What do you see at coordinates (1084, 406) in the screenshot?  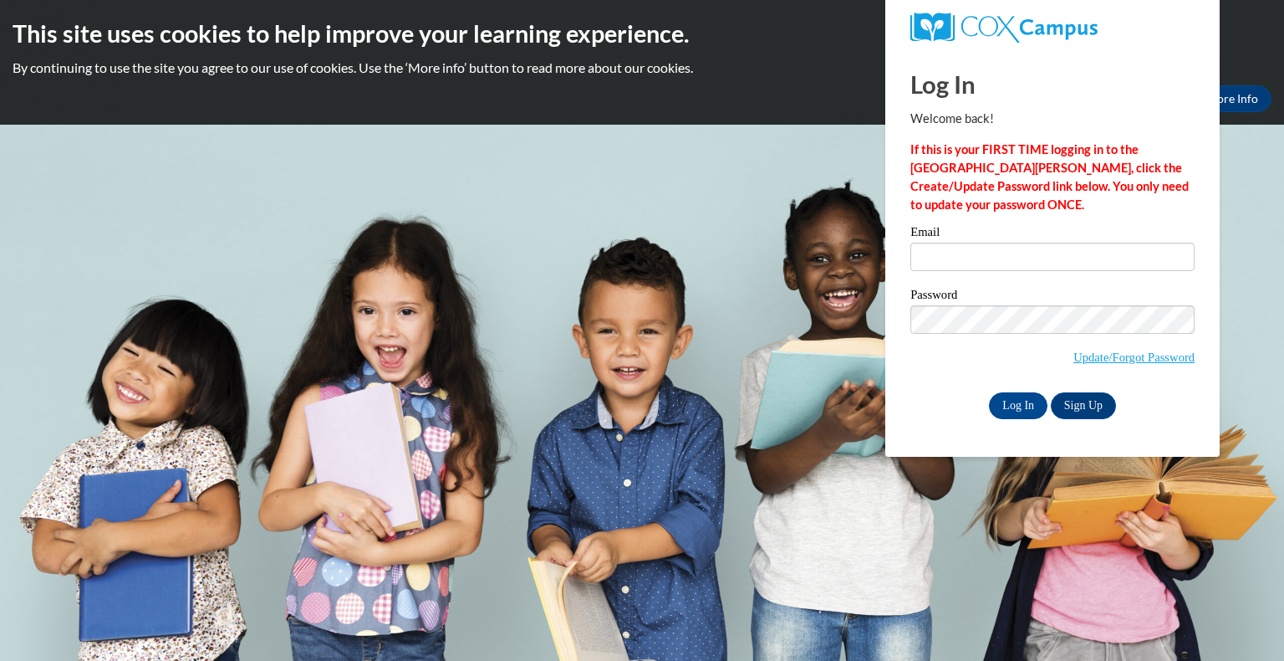 I see `a: Sign Up` at bounding box center [1084, 406].